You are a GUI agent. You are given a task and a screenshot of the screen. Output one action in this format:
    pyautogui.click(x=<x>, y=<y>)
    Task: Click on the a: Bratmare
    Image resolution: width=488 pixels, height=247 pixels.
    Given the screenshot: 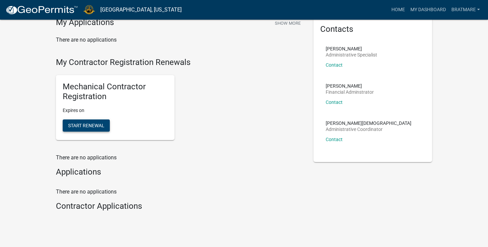 What is the action you would take?
    pyautogui.click(x=466, y=10)
    